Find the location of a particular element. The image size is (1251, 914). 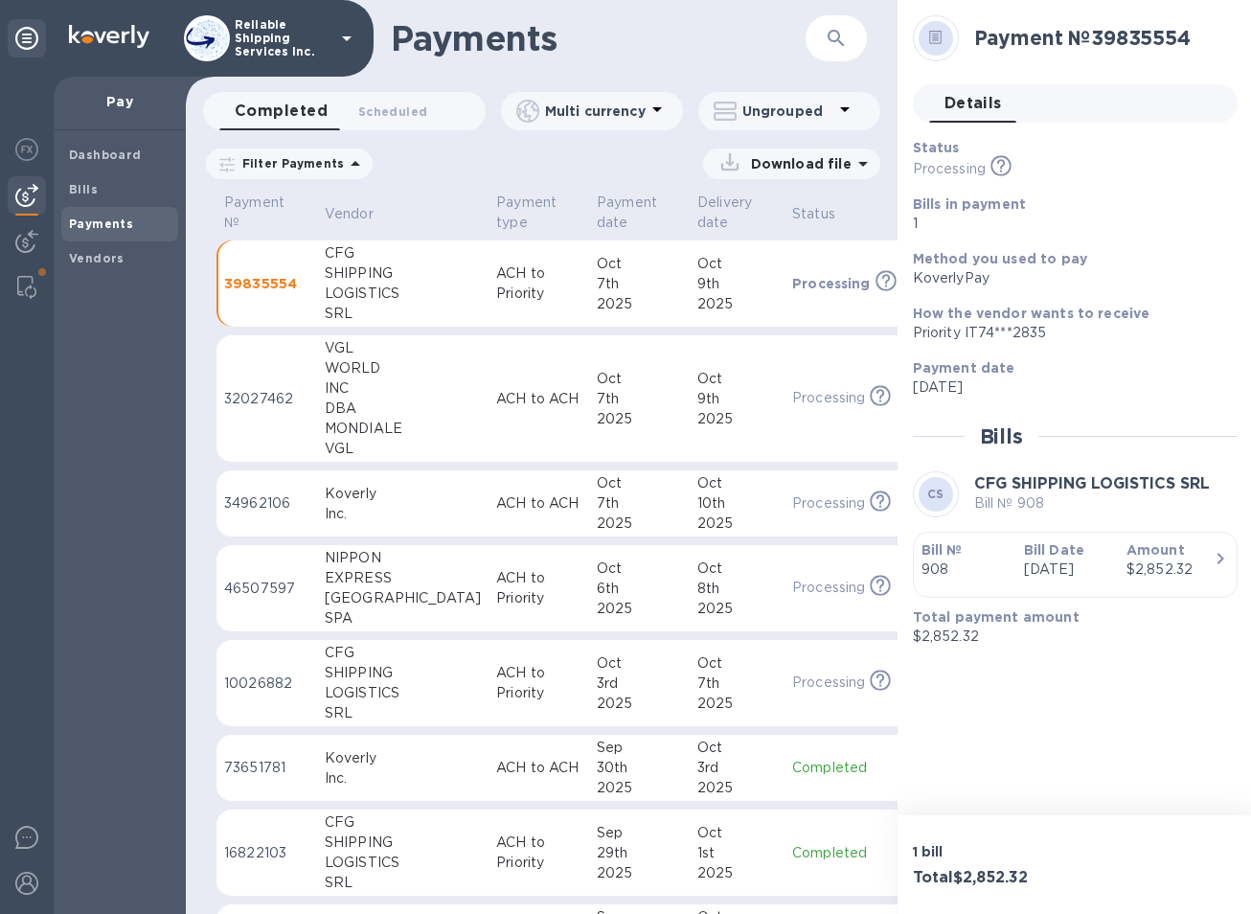

div: SRL is located at coordinates (402, 882).